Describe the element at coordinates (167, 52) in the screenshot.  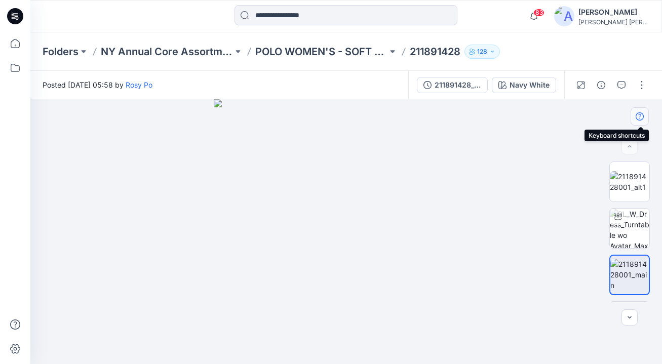
I see `a: NY Annual Core Assortment Digital Lib` at that location.